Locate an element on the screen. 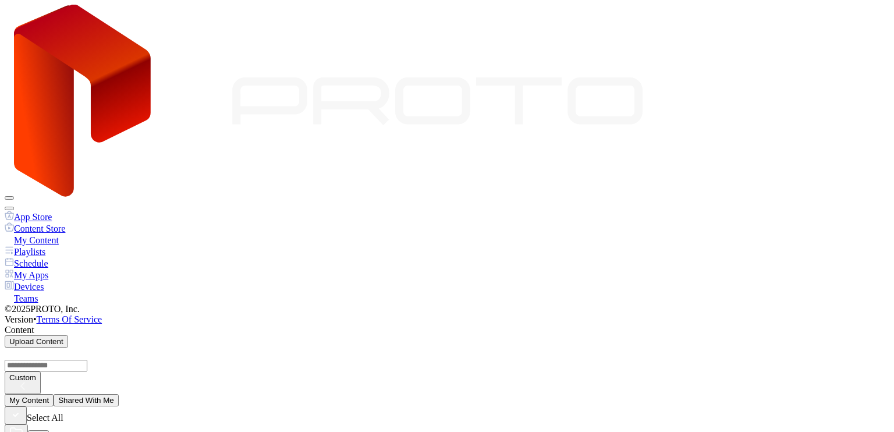 The height and width of the screenshot is (432, 894). a: My Apps is located at coordinates (447, 275).